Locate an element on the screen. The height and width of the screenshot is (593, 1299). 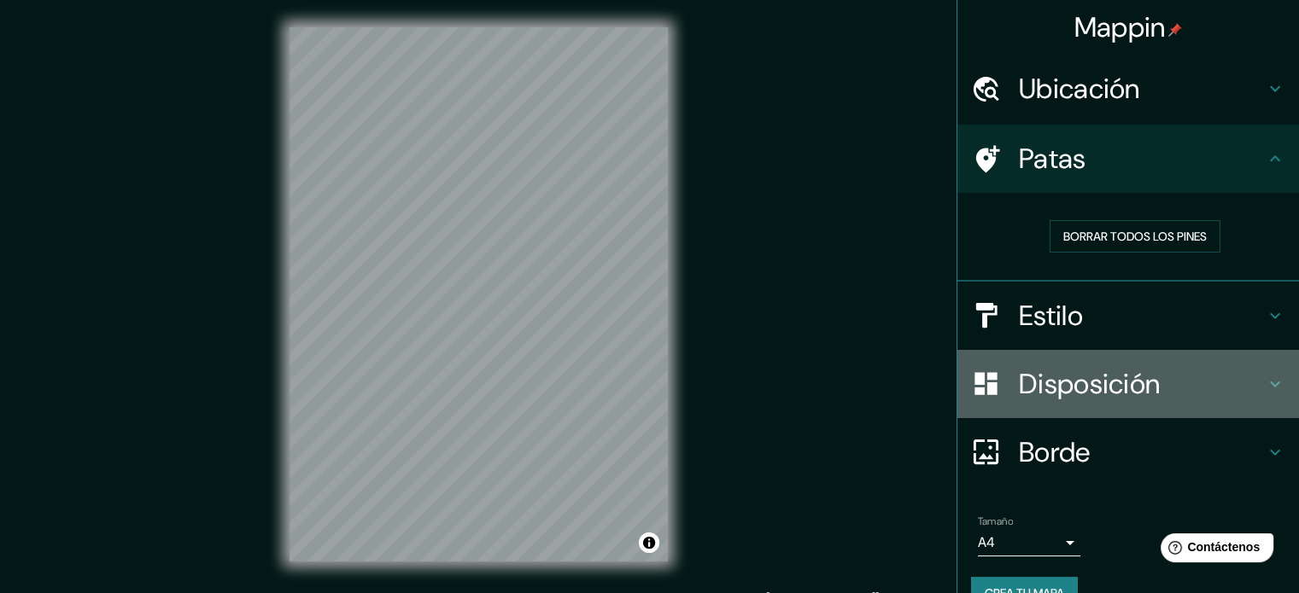
font: A4 is located at coordinates (986, 542).